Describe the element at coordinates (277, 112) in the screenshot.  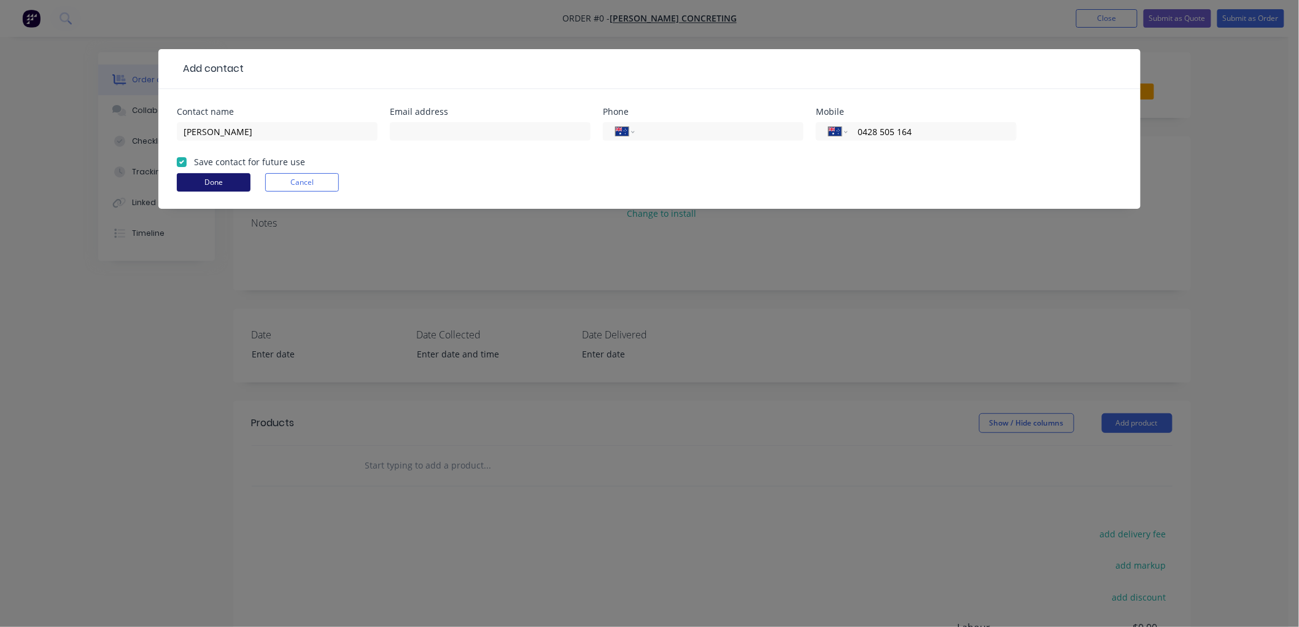
I see `div: Contact name` at that location.